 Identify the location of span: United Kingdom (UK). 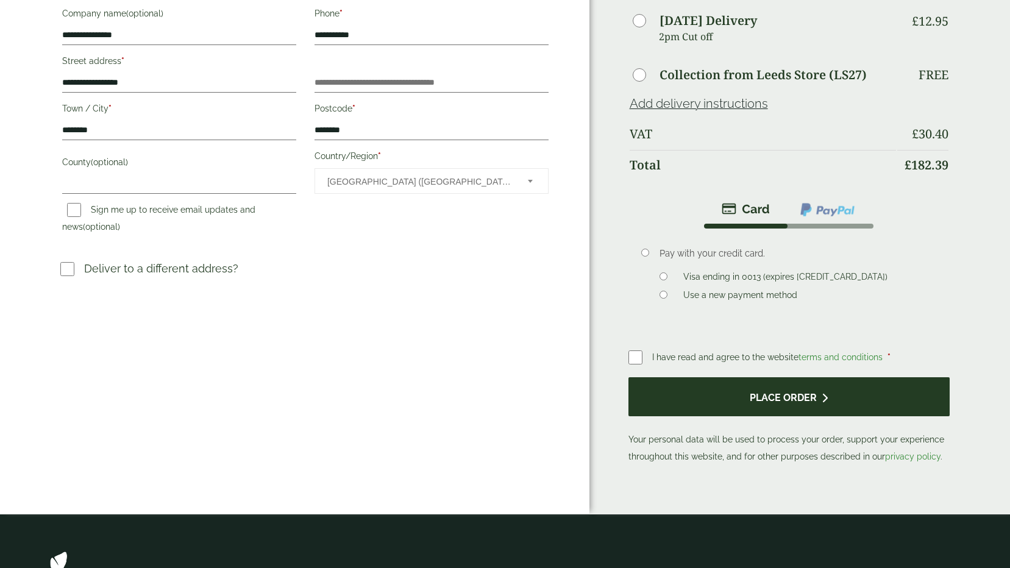
(419, 182).